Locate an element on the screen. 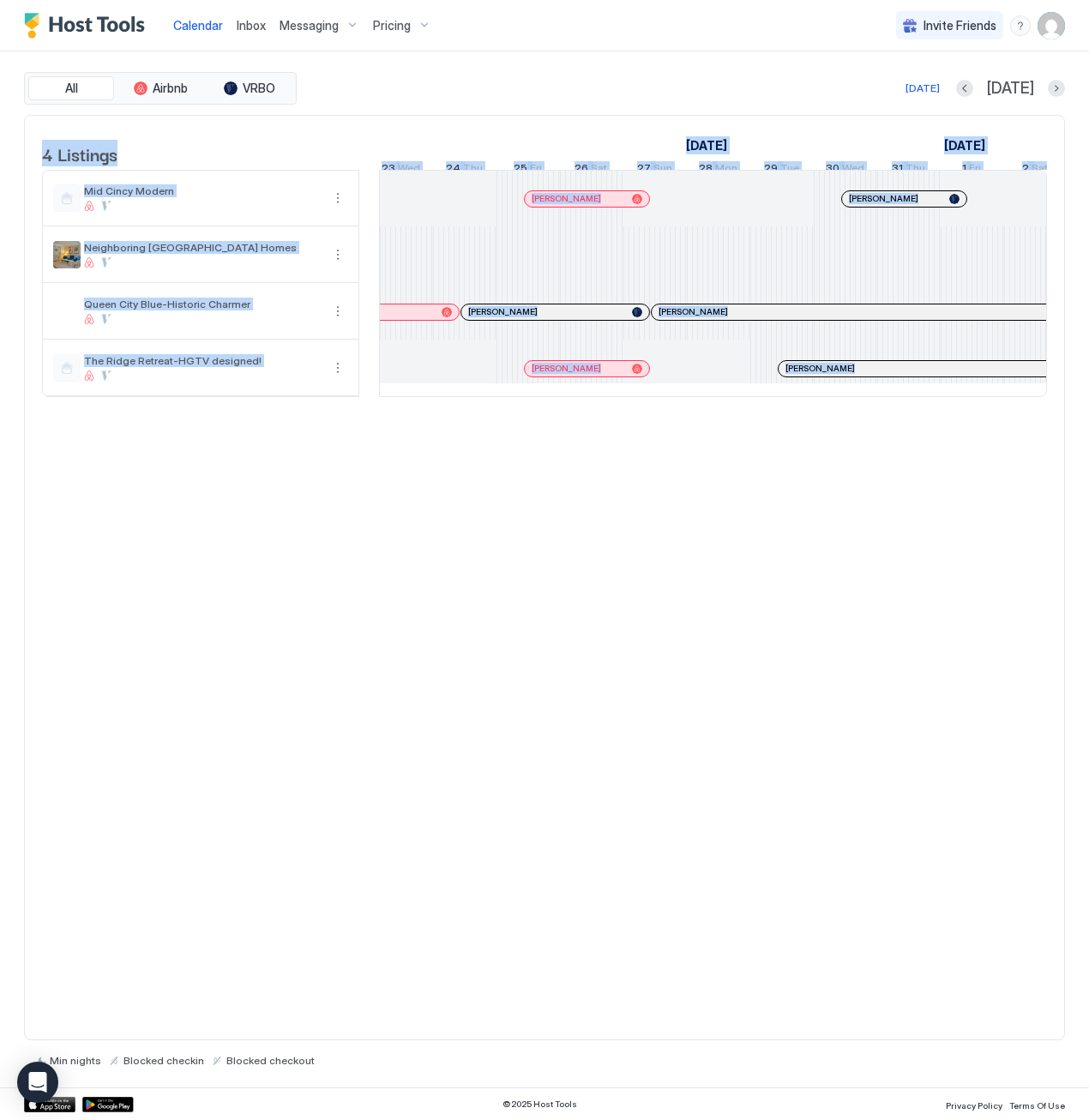 The height and width of the screenshot is (1120, 1089). a: July 12, 2025 is located at coordinates (706, 145).